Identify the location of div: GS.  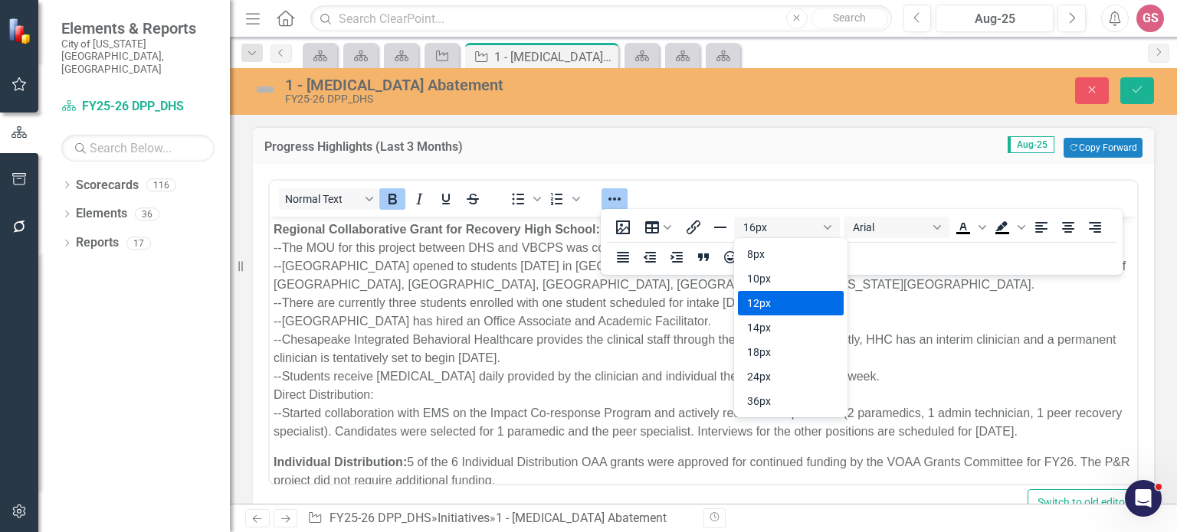
(1150, 18).